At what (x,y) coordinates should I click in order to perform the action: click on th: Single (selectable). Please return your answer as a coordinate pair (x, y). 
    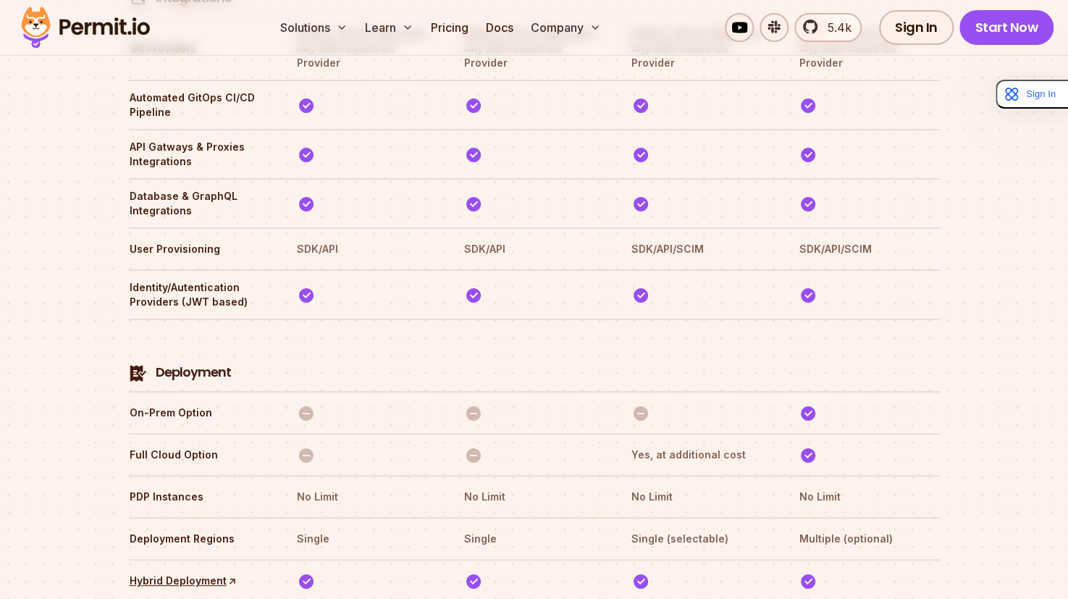
    Looking at the image, I should click on (701, 539).